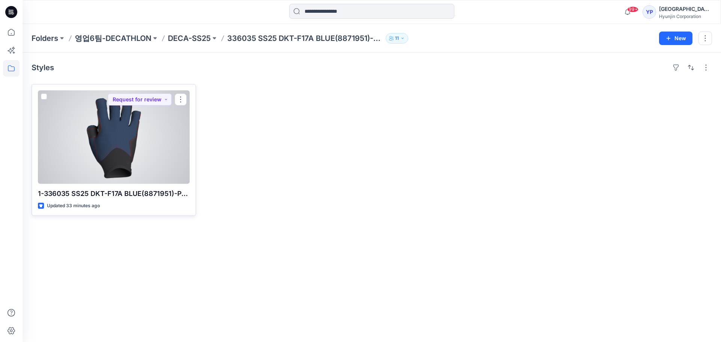 This screenshot has height=342, width=721. I want to click on p: 영업6팀-DECATHLON, so click(113, 38).